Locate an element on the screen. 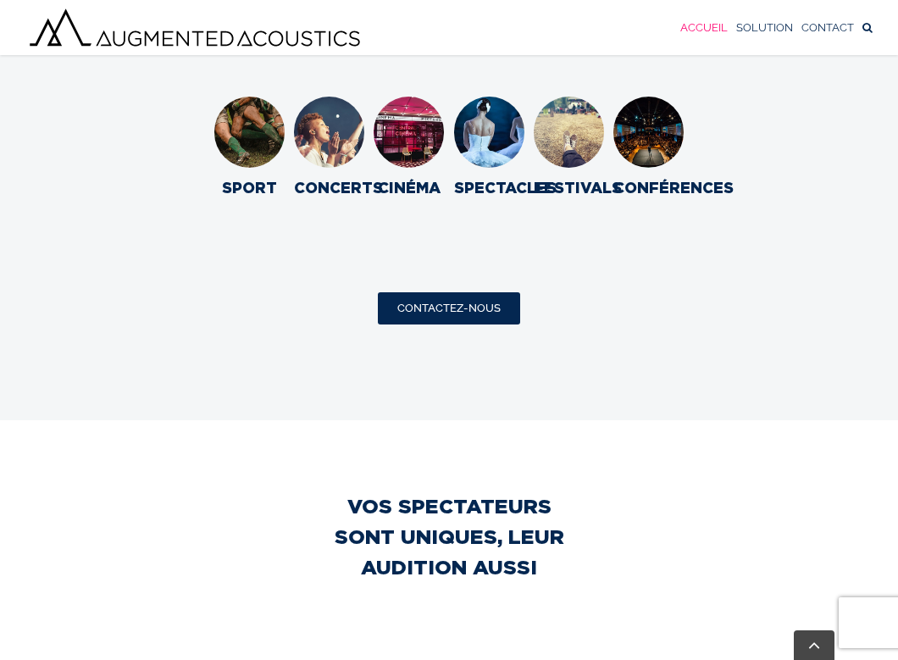 This screenshot has height=660, width=898. p: SPECTACLES is located at coordinates (489, 187).